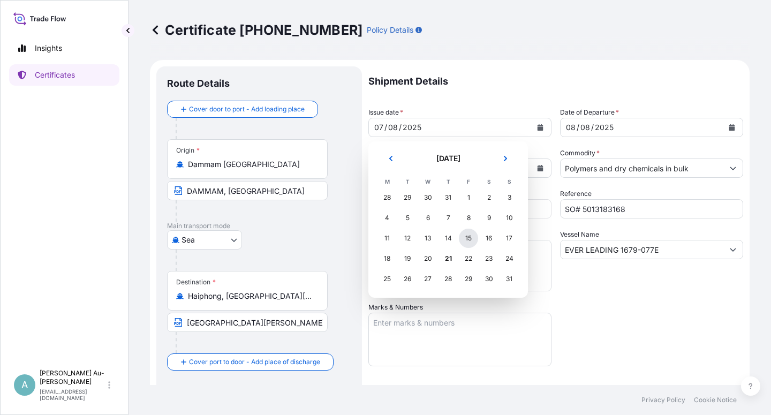 The height and width of the screenshot is (415, 771). What do you see at coordinates (448, 279) in the screenshot?
I see `div: Thursday, 28 August 2025` at bounding box center [448, 279].